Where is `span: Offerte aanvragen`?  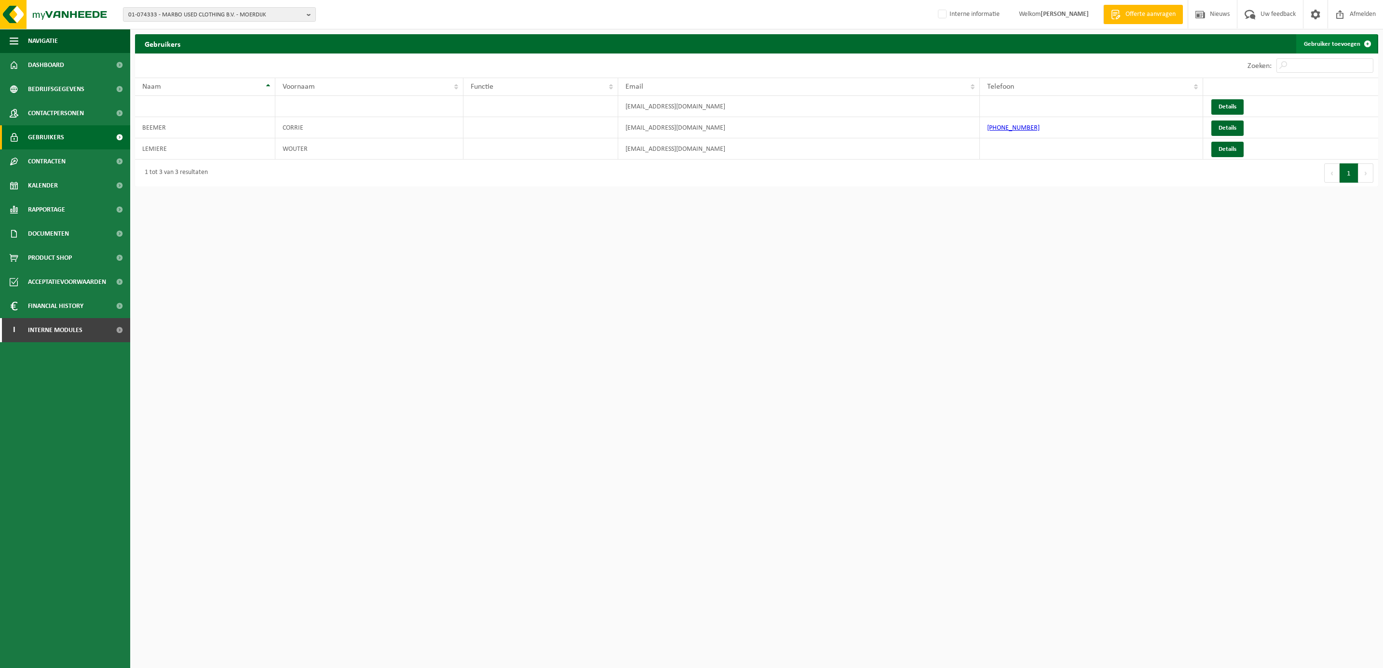 span: Offerte aanvragen is located at coordinates (1151, 14).